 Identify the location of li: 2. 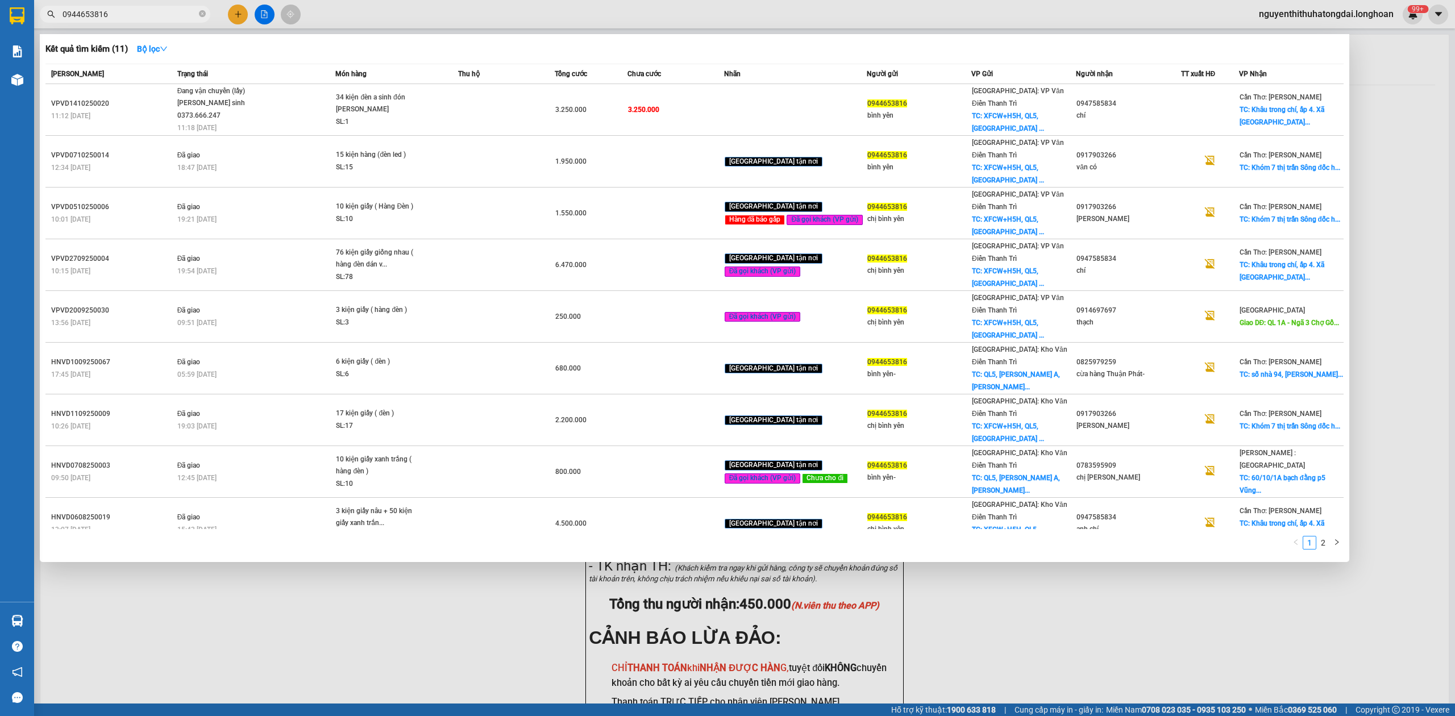
(1323, 543).